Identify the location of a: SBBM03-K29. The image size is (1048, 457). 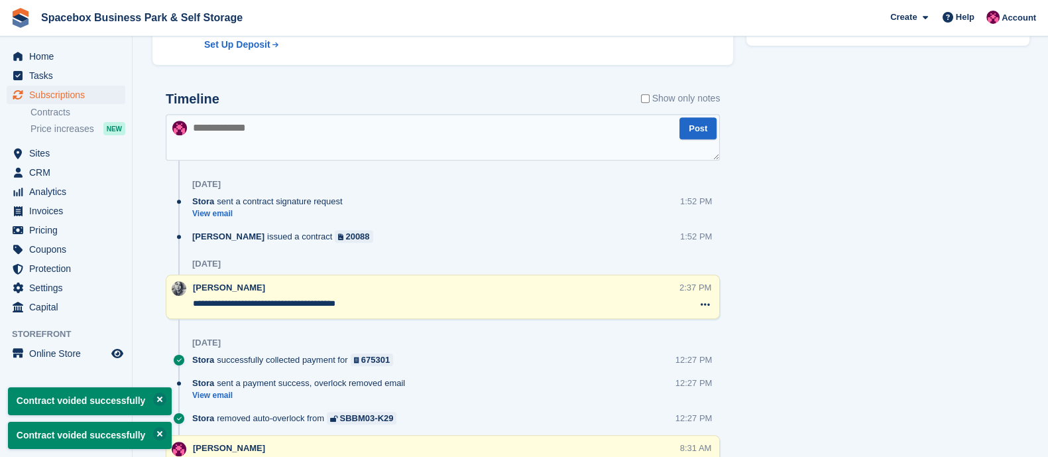
(361, 417).